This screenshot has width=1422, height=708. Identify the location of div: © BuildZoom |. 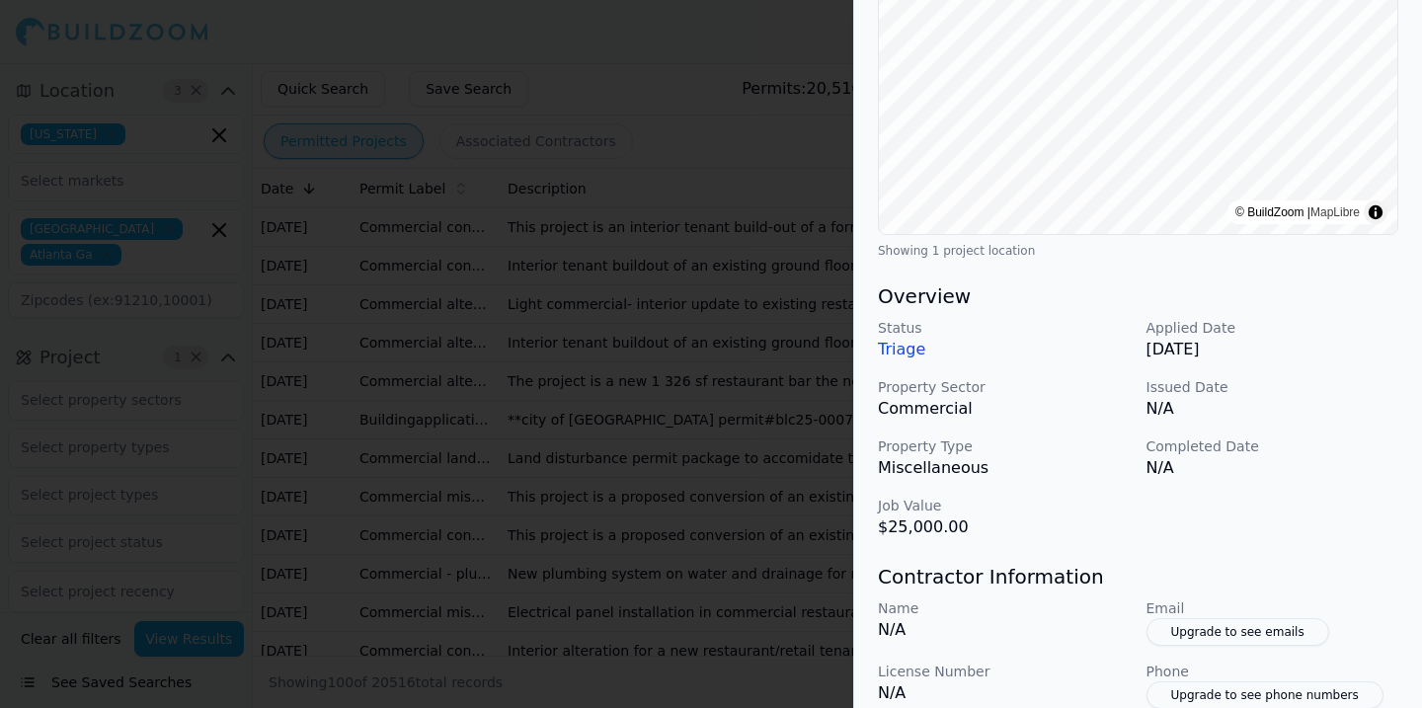
(1297, 212).